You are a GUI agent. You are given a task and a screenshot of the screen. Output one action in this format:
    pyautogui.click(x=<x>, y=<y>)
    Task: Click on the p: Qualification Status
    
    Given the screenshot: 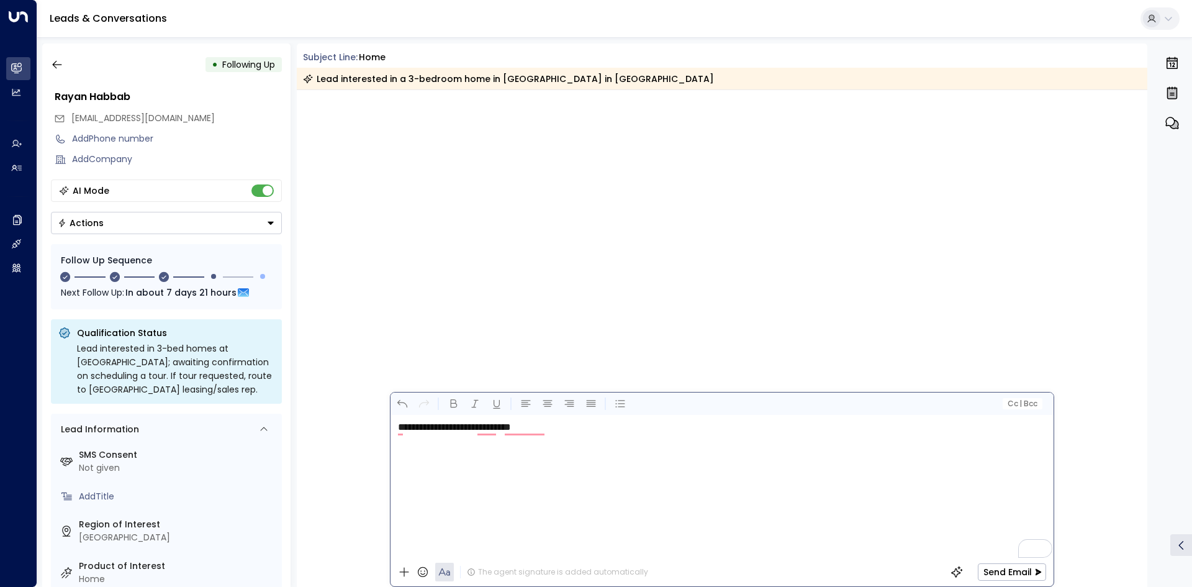 What is the action you would take?
    pyautogui.click(x=176, y=333)
    